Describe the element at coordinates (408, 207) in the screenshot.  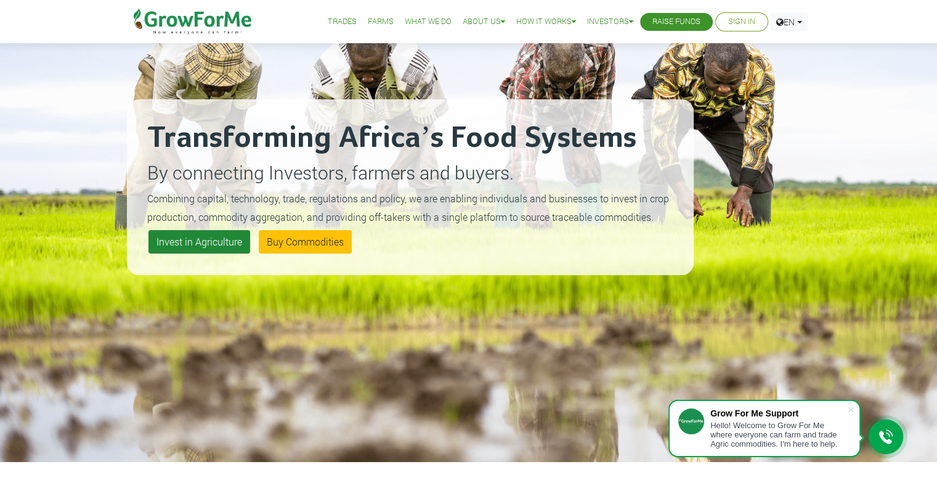
I see `small: Combining capital, technology, trade, regulations and policy, we are enabling individuals and bus...` at that location.